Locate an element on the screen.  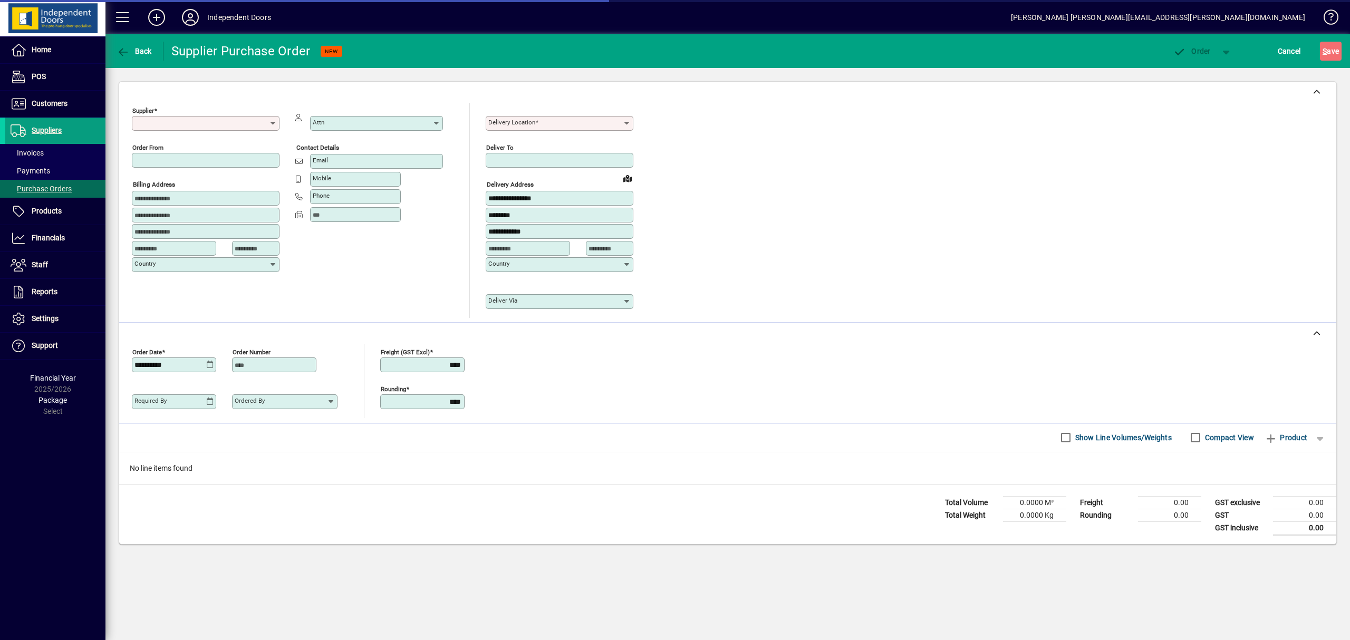
a: Home is located at coordinates (55, 50).